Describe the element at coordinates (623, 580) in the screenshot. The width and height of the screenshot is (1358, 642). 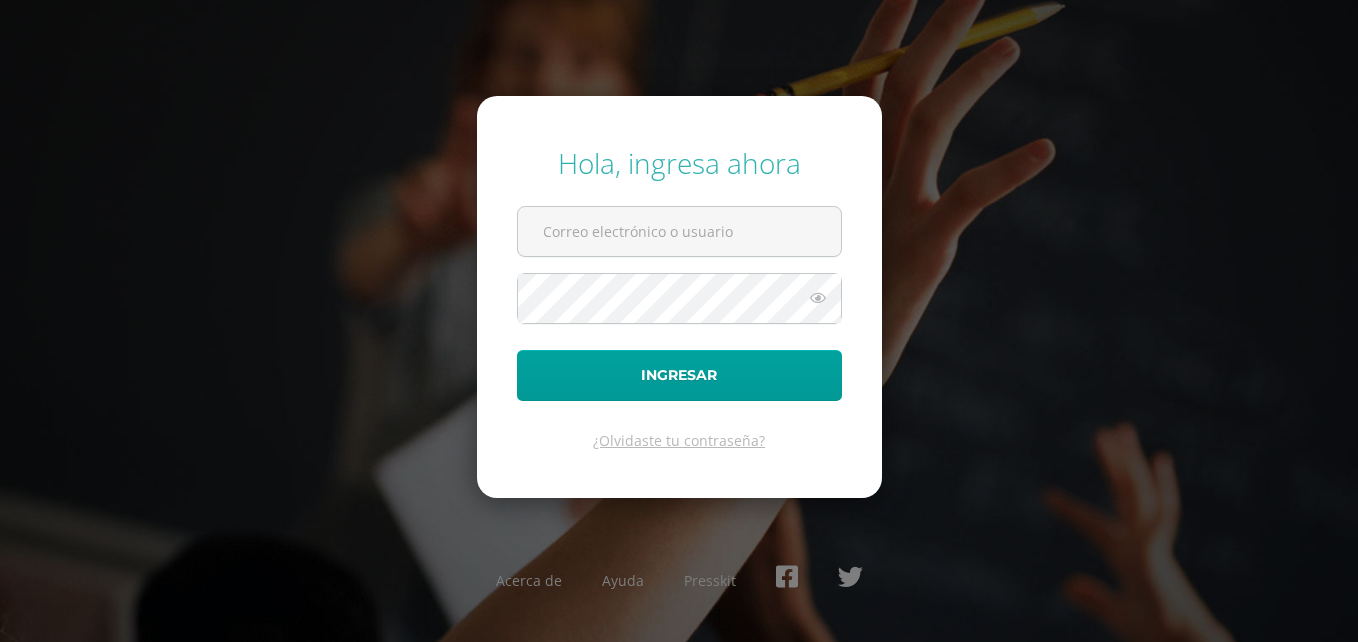
I see `a: Ayuda` at that location.